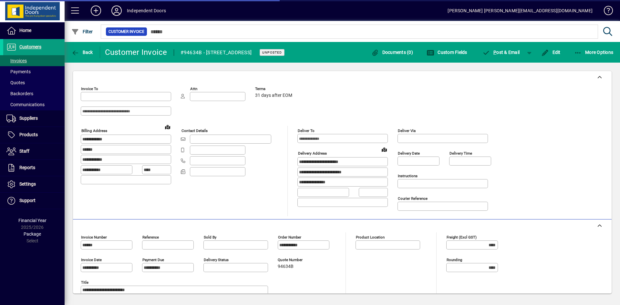 The image size is (620, 305). What do you see at coordinates (461, 153) in the screenshot?
I see `mat-label: Delivery time` at bounding box center [461, 153].